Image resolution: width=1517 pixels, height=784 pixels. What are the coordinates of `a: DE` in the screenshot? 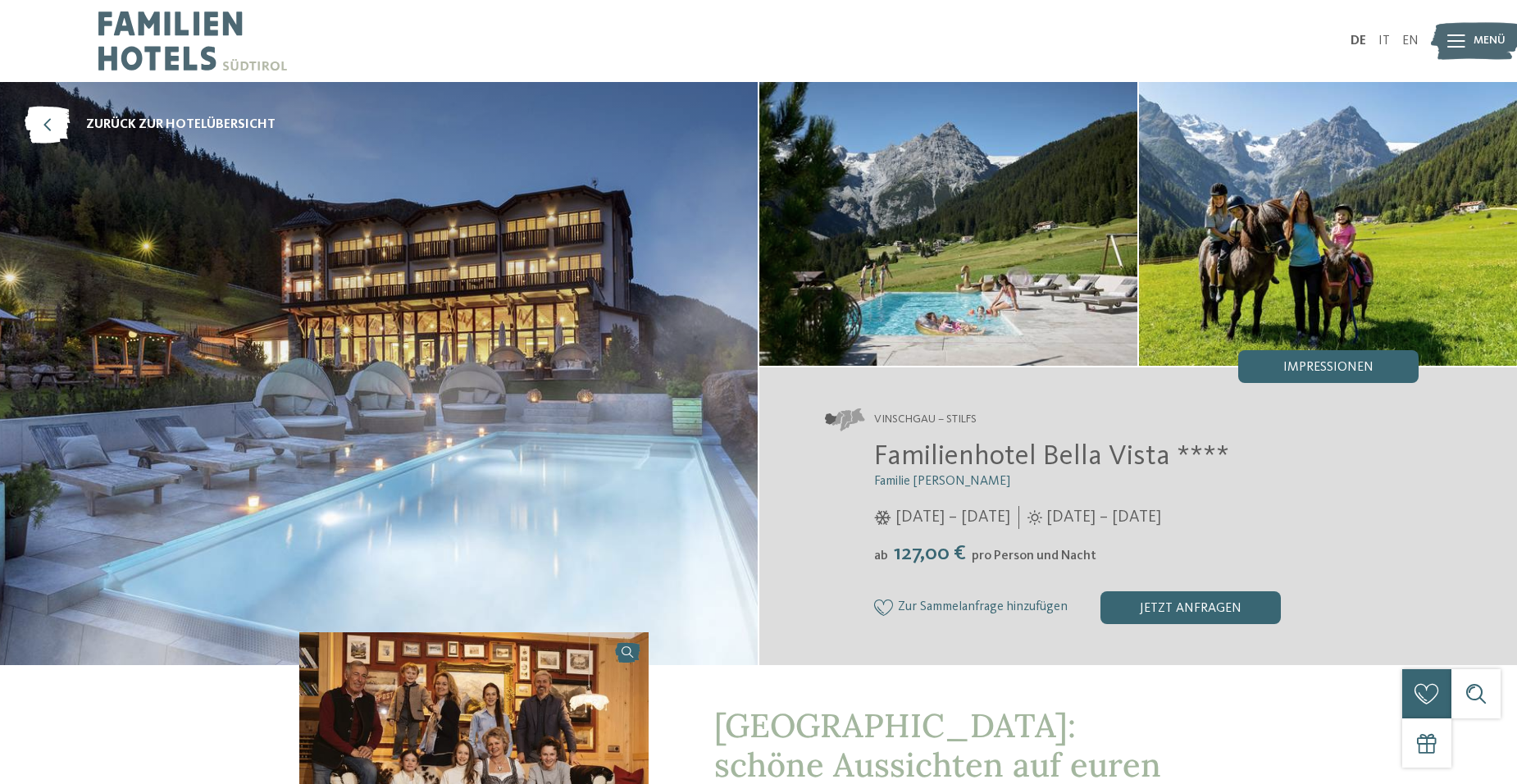 It's located at (1359, 41).